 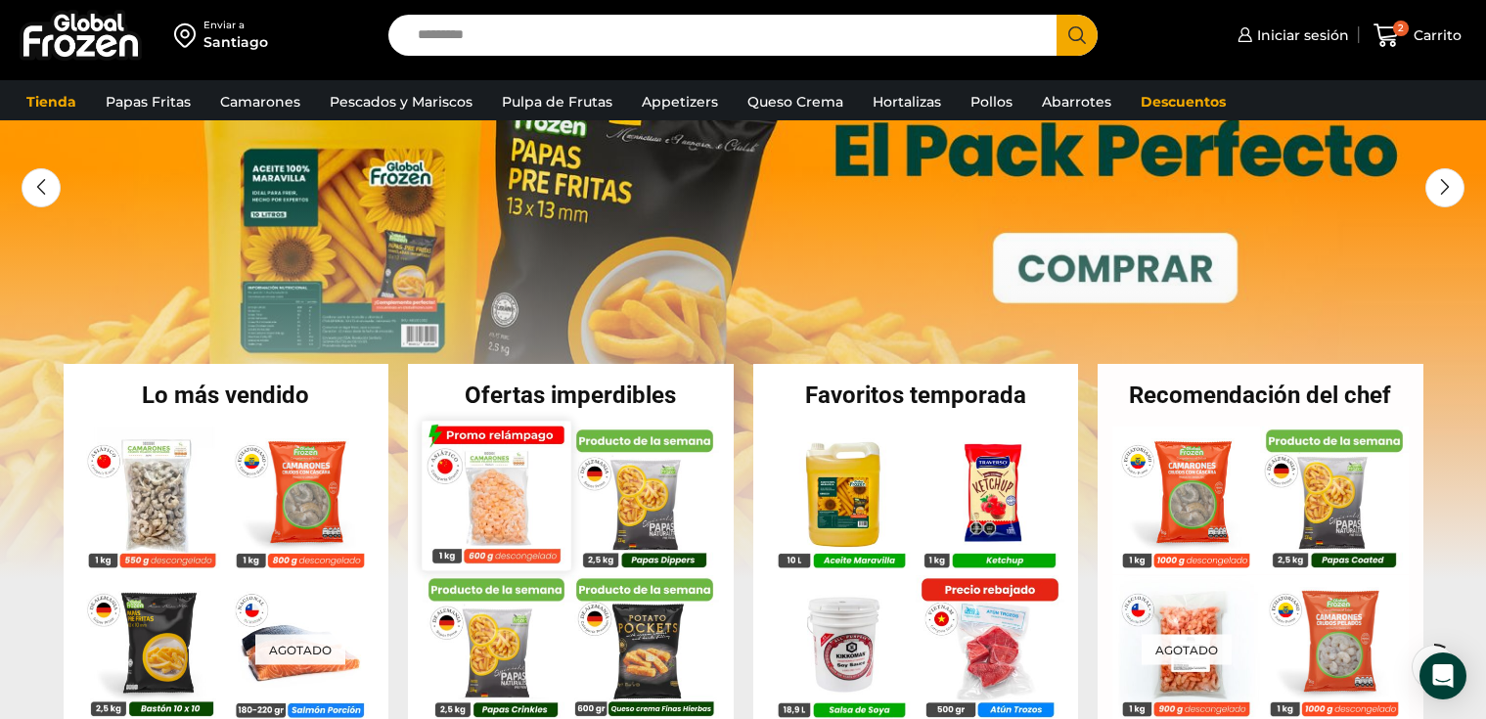 What do you see at coordinates (1435, 35) in the screenshot?
I see `span: Carrito` at bounding box center [1435, 35].